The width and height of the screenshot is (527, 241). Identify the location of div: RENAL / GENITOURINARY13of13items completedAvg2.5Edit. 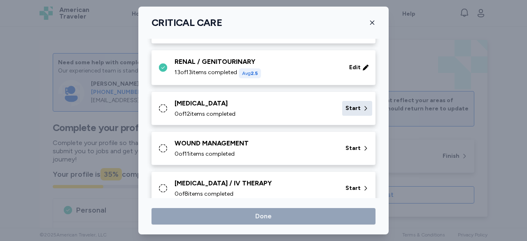
(263, 67).